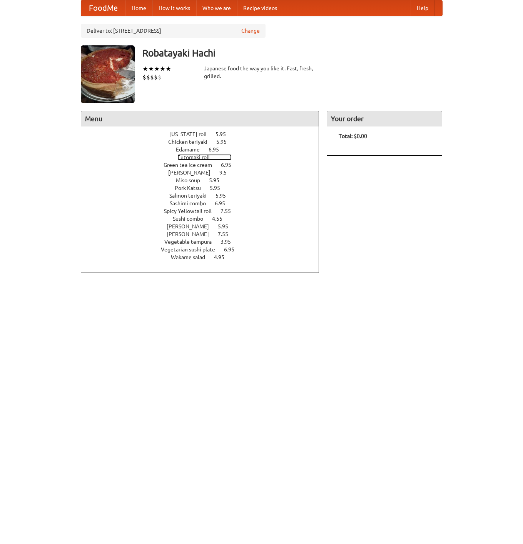  I want to click on span: Spicy Yellowtail roll, so click(192, 211).